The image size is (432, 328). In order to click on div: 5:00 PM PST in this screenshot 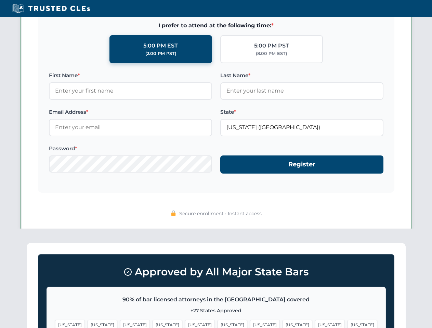, I will do `click(271, 46)`.